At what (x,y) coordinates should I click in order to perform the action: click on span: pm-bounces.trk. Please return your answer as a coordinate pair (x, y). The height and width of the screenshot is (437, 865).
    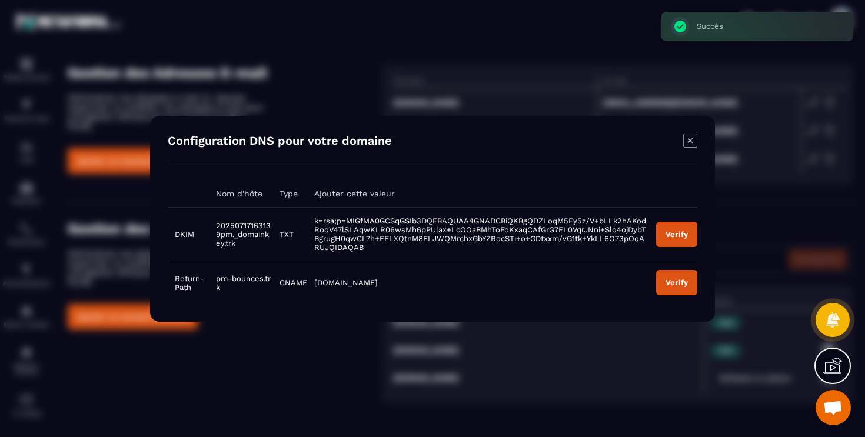
    Looking at the image, I should click on (243, 282).